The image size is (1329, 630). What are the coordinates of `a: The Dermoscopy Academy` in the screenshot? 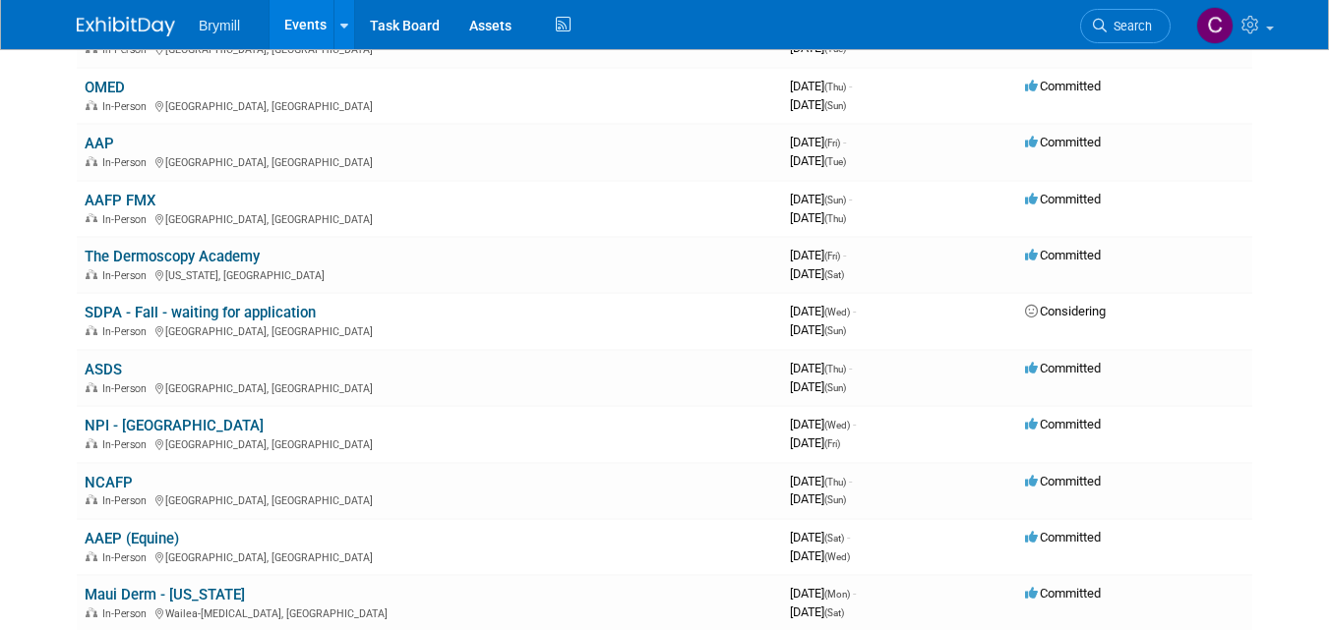 It's located at (172, 257).